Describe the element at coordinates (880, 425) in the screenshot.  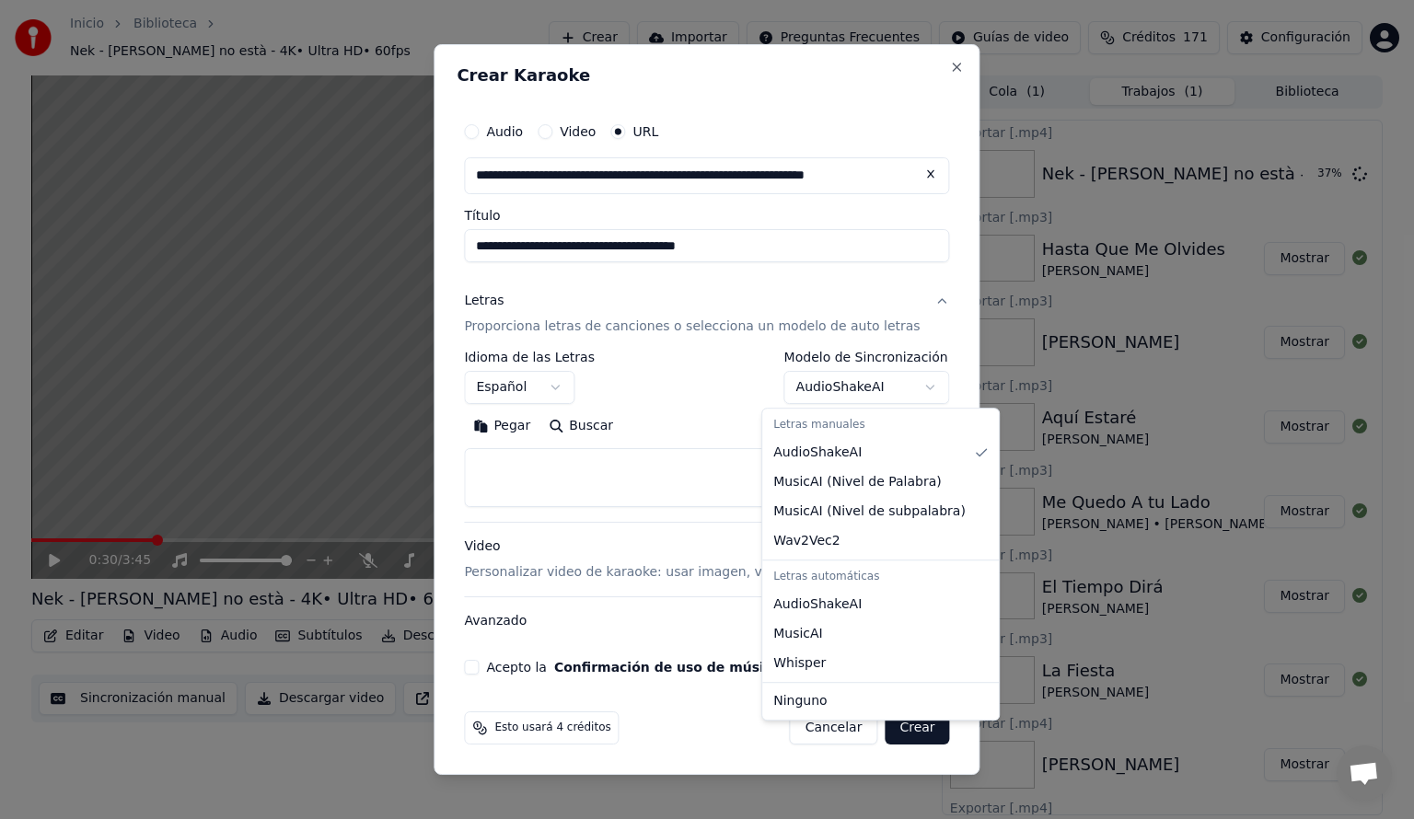
I see `div: Letras manuales` at that location.